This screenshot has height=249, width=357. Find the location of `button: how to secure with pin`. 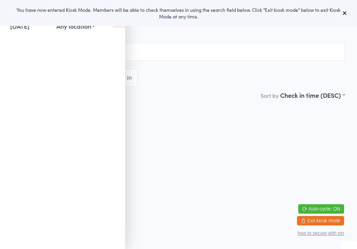

button: how to secure with pin is located at coordinates (321, 233).